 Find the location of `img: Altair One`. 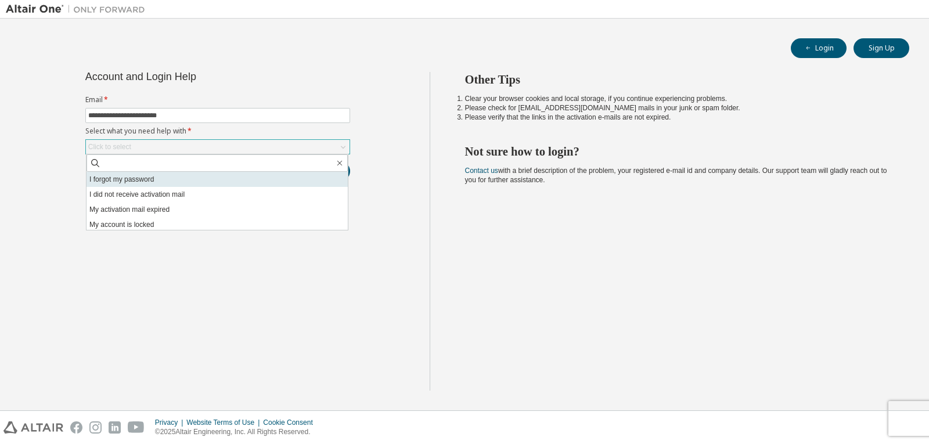

img: Altair One is located at coordinates (78, 9).